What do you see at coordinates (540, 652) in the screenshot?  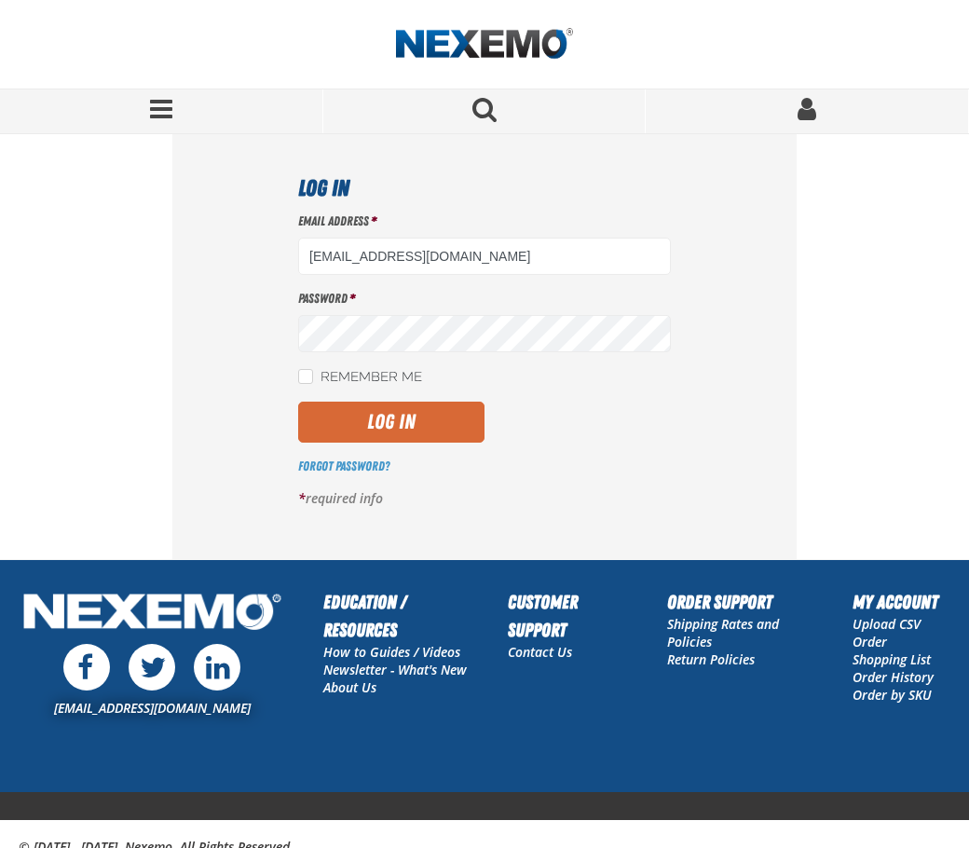 I see `a: Contact Us` at bounding box center [540, 652].